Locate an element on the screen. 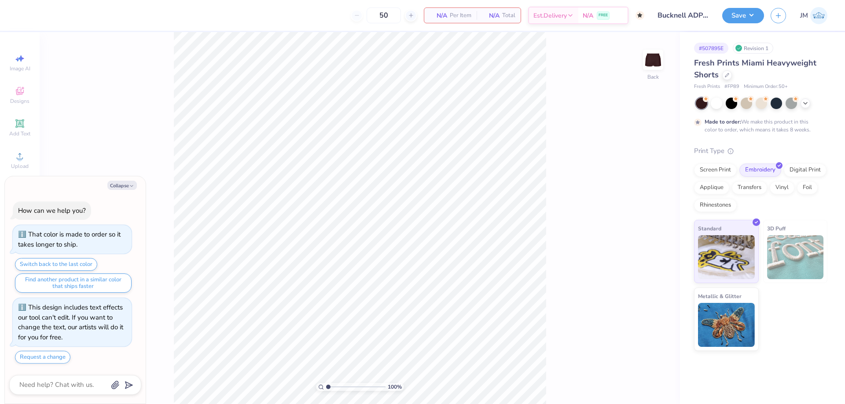 This screenshot has width=845, height=404. div: We make this product in this color to order, which means it takes 8 weeks. is located at coordinates (758, 126).